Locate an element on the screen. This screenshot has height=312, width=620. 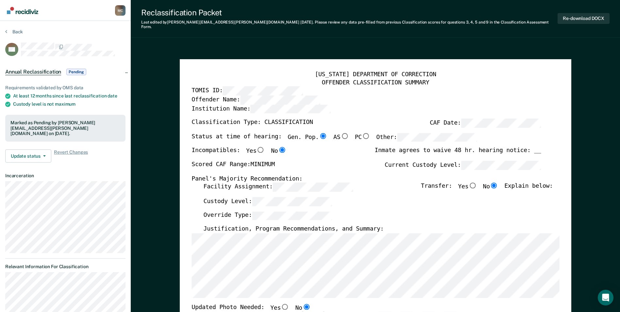
button: Profile dropdown button is located at coordinates (120, 10).